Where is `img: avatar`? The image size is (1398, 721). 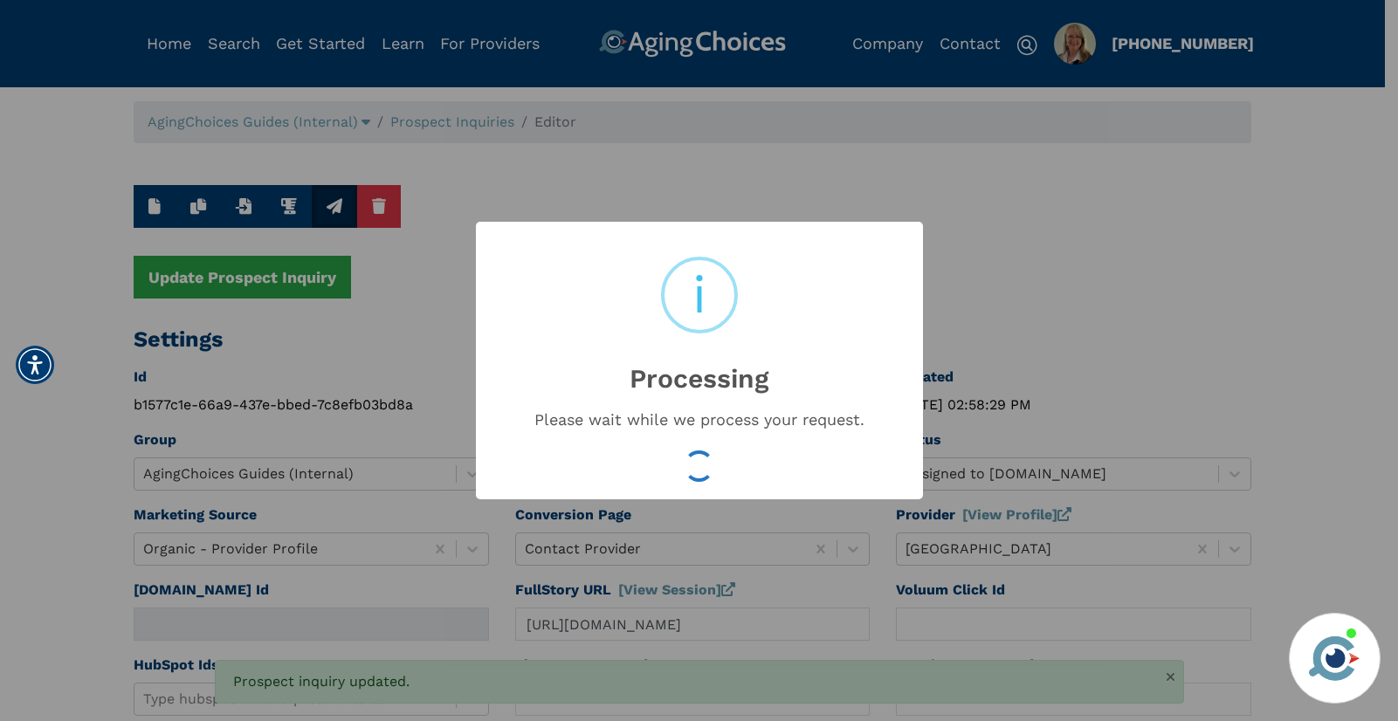 img: avatar is located at coordinates (1335, 659).